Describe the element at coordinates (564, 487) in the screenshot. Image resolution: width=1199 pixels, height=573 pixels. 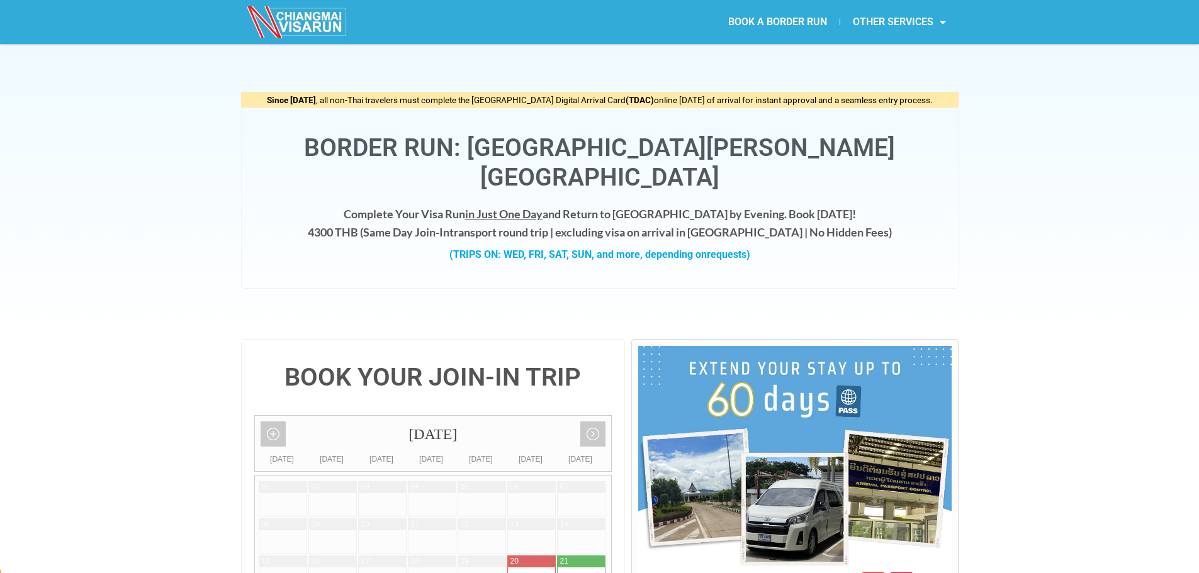
I see `div: 07` at that location.